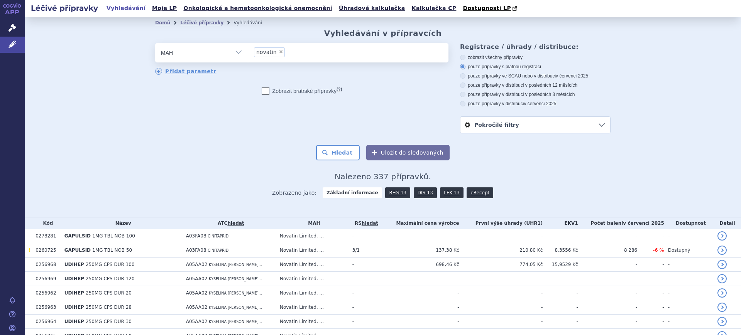  I want to click on th: ATC, so click(229, 223).